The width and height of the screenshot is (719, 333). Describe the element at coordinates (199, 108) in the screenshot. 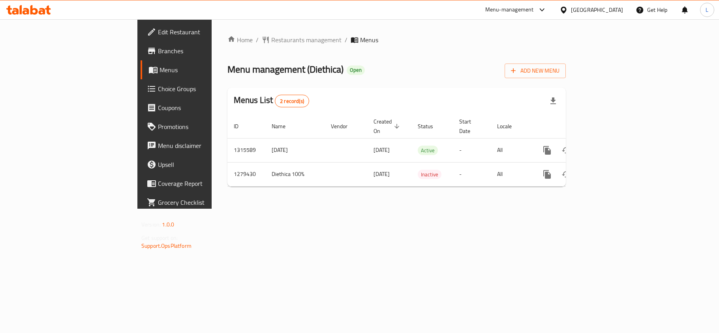

I see `a: Coupons` at that location.